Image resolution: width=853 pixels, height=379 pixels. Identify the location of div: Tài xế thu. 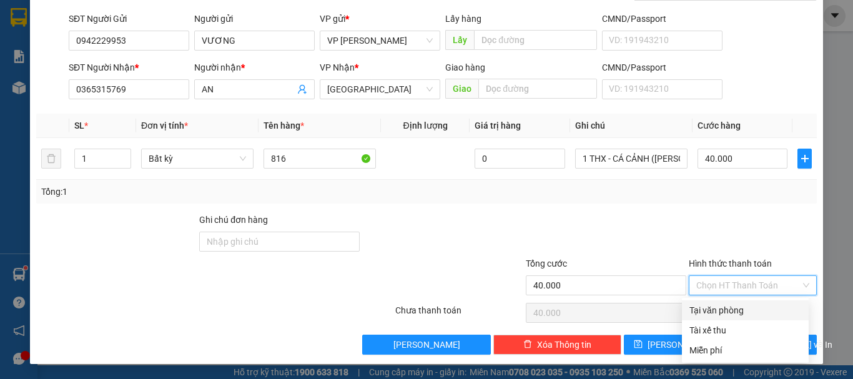
(745, 330).